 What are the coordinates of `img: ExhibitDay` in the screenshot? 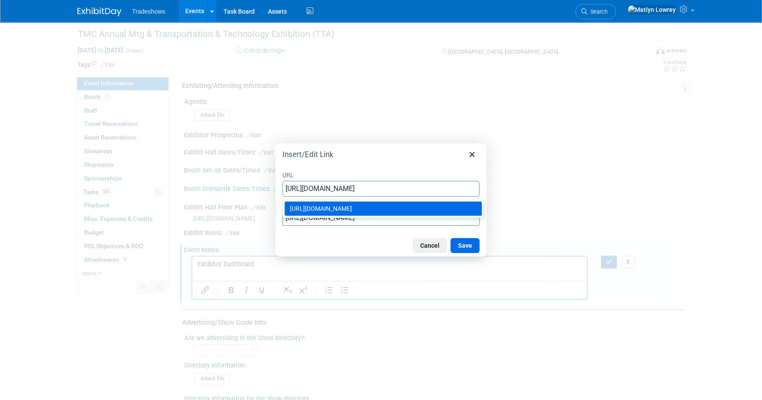 It's located at (99, 12).